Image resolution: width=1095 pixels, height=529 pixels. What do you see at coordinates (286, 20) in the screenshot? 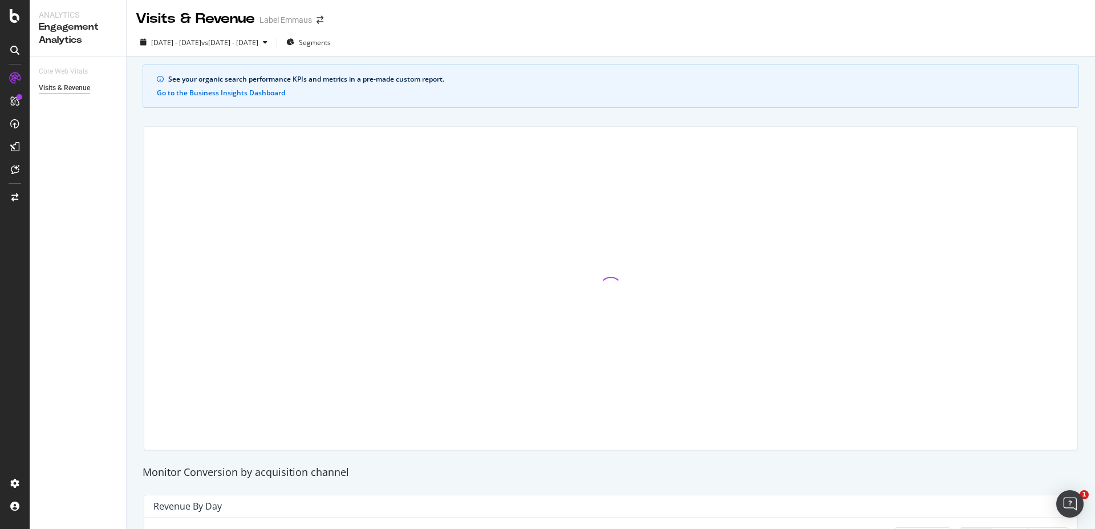
I see `div: Label Emmaus` at bounding box center [286, 20].